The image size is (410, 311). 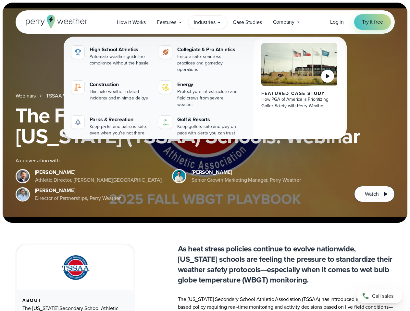 I want to click on a: Energy Protect your infrastructure and field crews from severe weather, so click(x=199, y=94).